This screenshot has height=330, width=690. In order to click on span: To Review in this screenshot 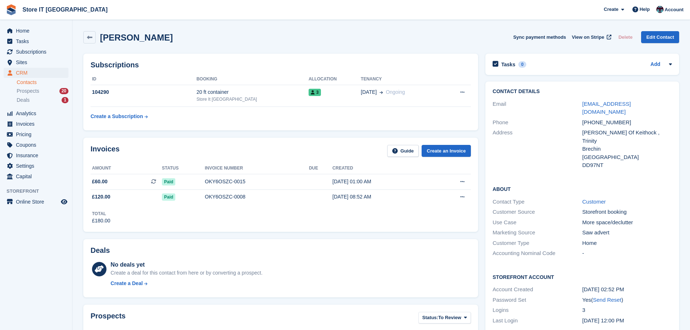, I will do `click(450, 318)`.